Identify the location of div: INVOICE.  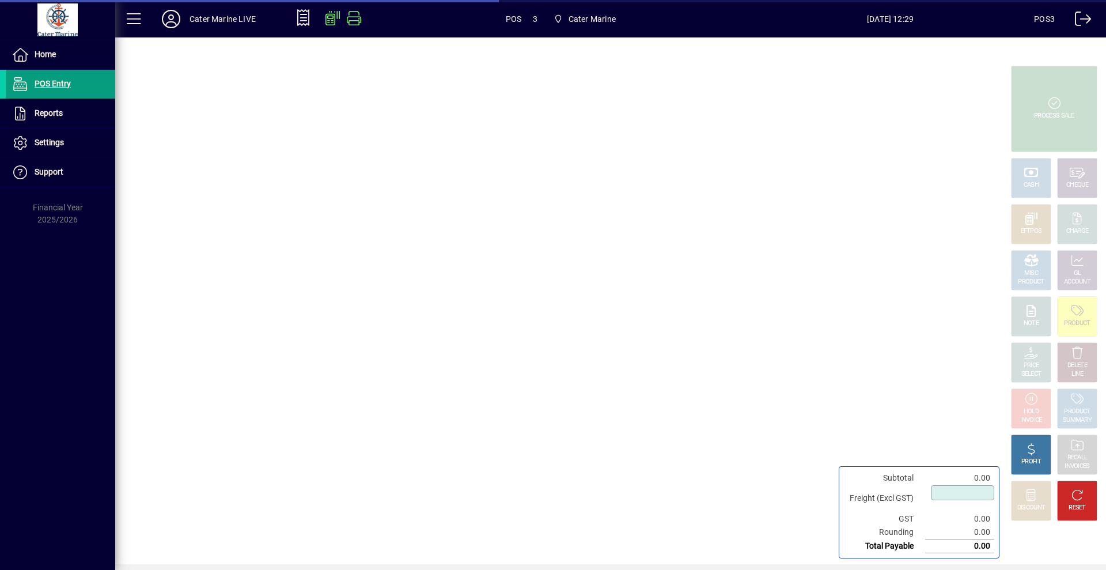
(1031, 420).